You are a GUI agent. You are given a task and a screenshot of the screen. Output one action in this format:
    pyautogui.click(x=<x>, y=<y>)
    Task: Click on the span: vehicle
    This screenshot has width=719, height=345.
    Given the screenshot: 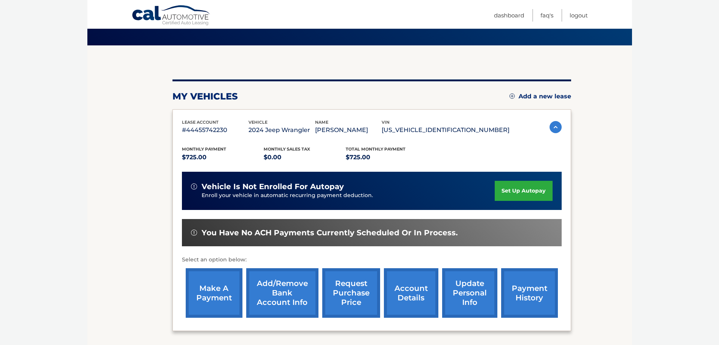 What is the action you would take?
    pyautogui.click(x=258, y=122)
    